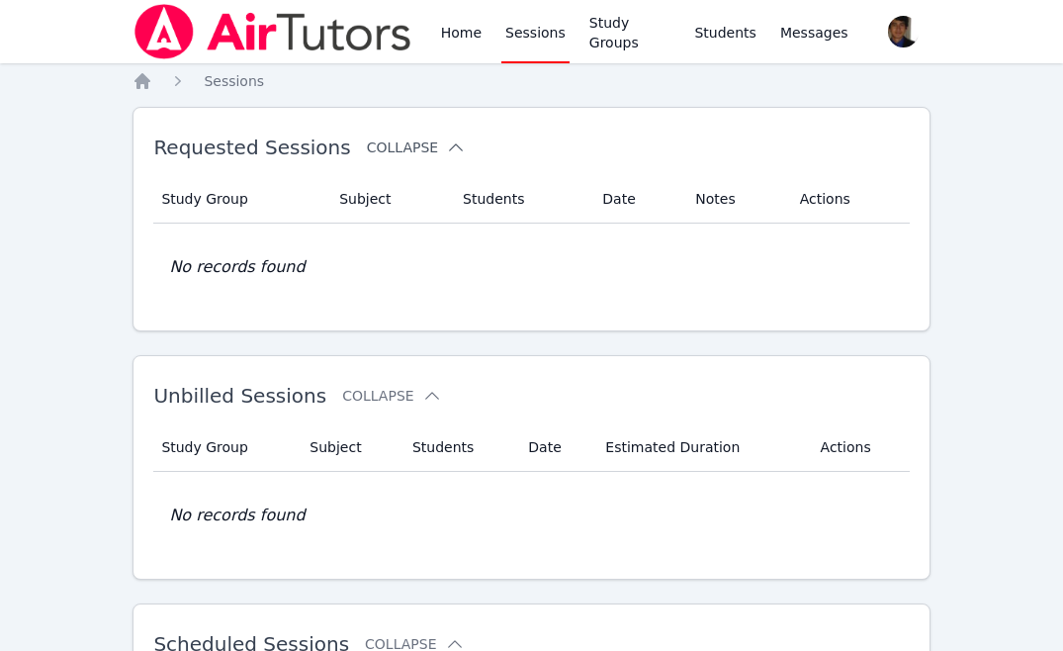 This screenshot has height=651, width=1063. I want to click on a: Sessions, so click(233, 81).